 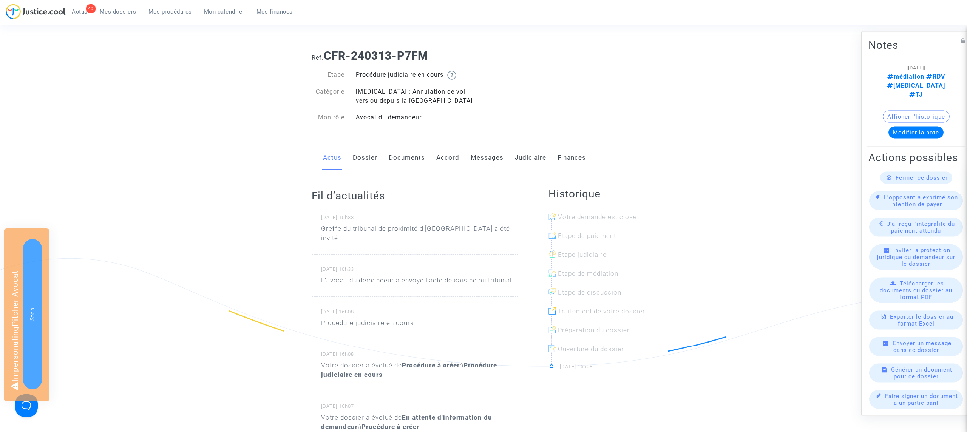 I want to click on span: RDV, so click(x=935, y=76).